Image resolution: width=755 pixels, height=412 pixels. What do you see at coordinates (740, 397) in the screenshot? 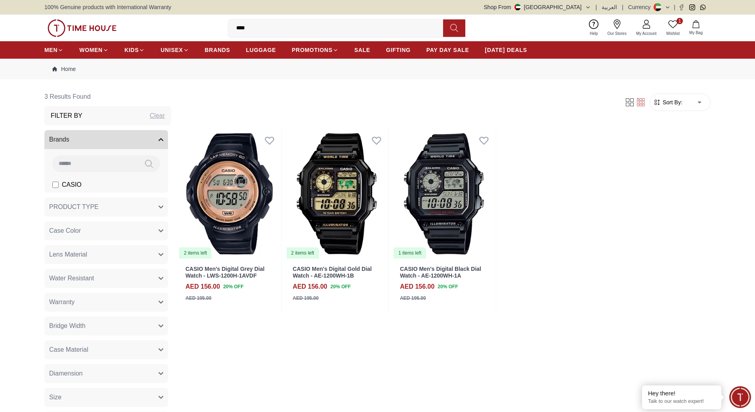
I see `div: Chat Widget` at bounding box center [740, 397].